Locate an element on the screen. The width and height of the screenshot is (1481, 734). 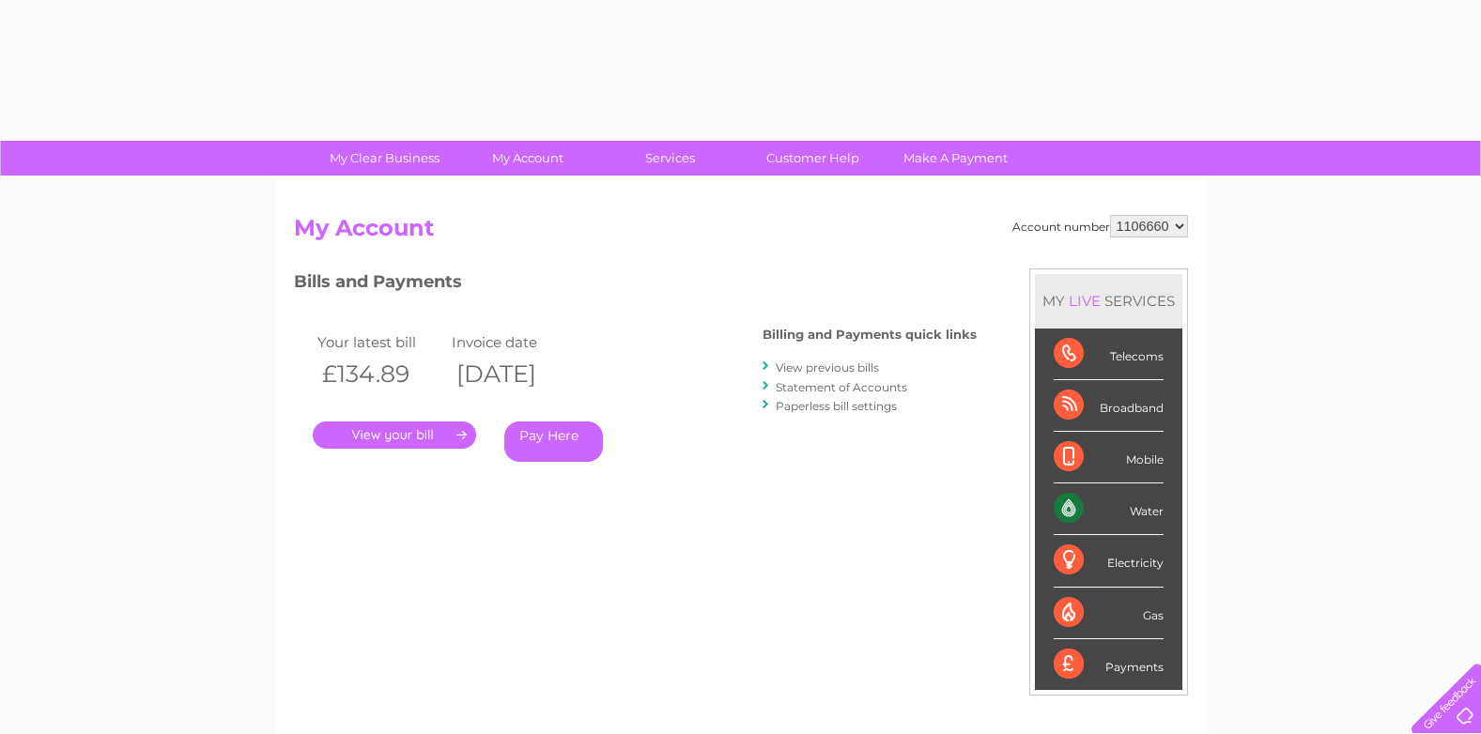
div: Electricity is located at coordinates (1108, 561).